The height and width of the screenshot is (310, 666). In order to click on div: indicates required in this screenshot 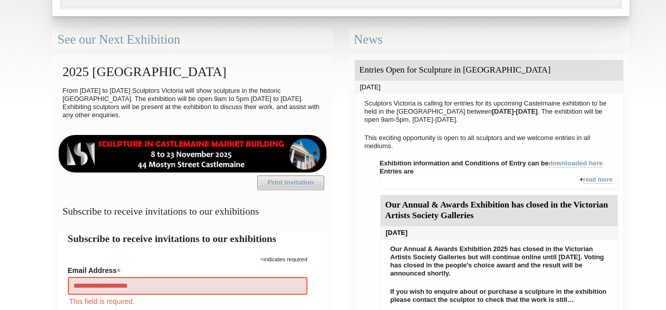, I will do `click(187, 258)`.